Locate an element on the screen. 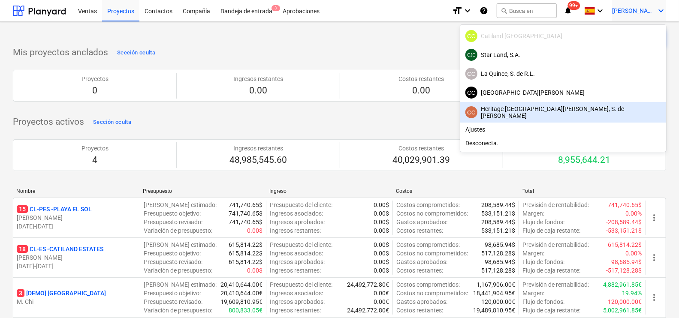 This screenshot has width=679, height=318. div: Carlos Joel Cedeno is located at coordinates (471, 55).